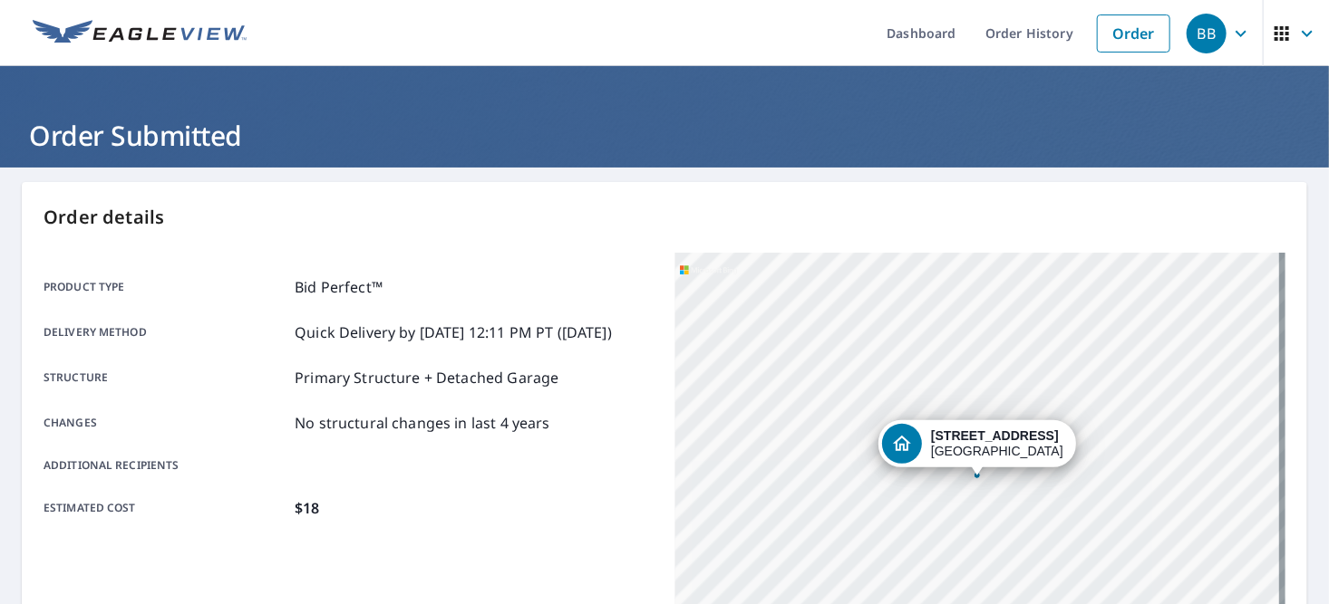 The width and height of the screenshot is (1329, 604). Describe the element at coordinates (165, 466) in the screenshot. I see `p: Additional recipients` at that location.